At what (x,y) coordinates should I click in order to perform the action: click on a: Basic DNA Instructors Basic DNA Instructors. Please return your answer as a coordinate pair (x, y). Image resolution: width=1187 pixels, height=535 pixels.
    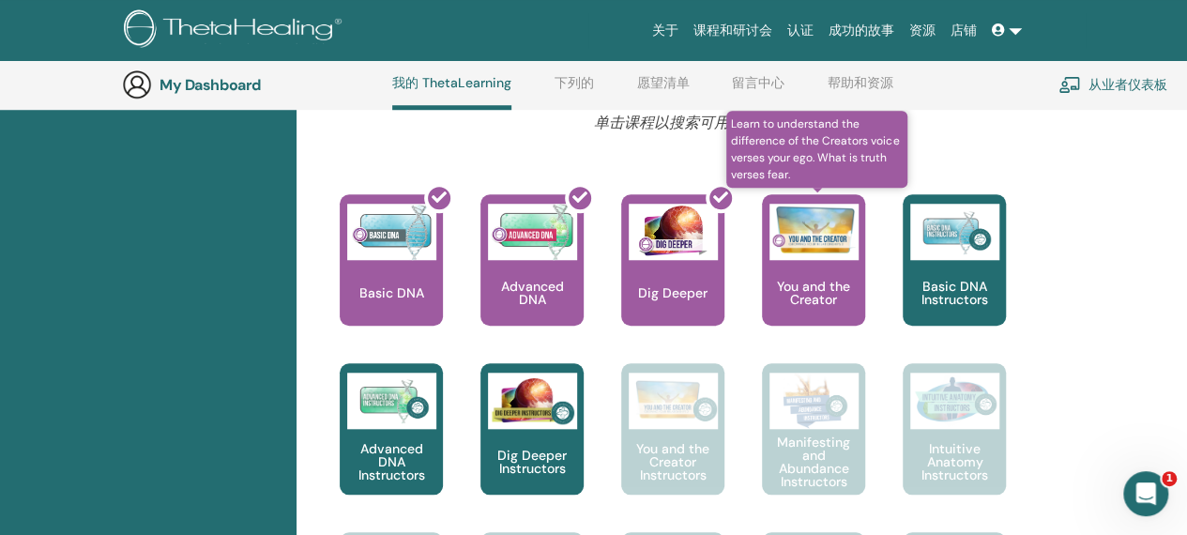
    Looking at the image, I should click on (954, 279).